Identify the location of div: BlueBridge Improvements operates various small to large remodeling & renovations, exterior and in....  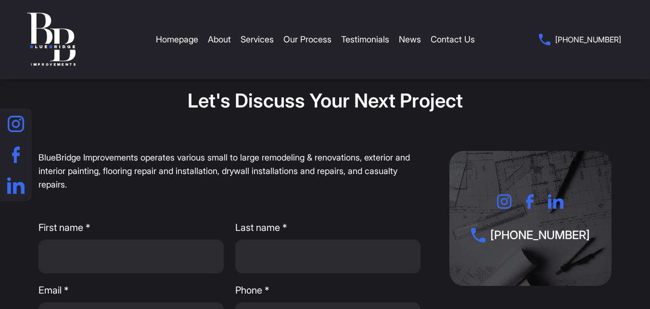
(230, 171).